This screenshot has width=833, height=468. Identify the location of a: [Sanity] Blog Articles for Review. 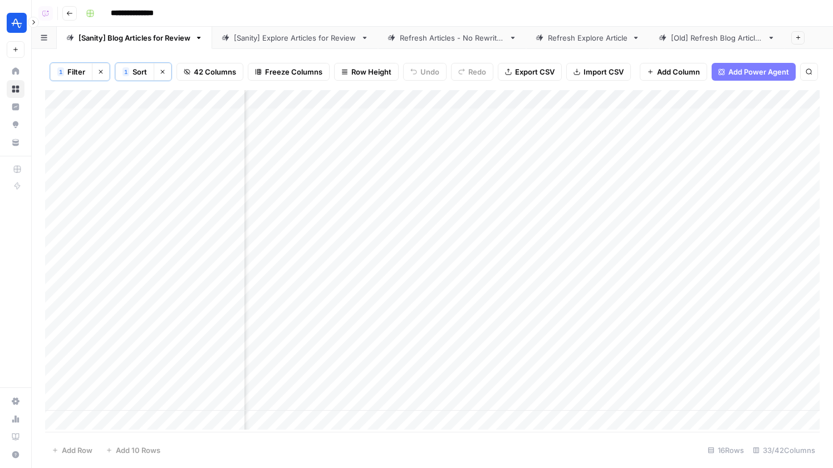
(134, 38).